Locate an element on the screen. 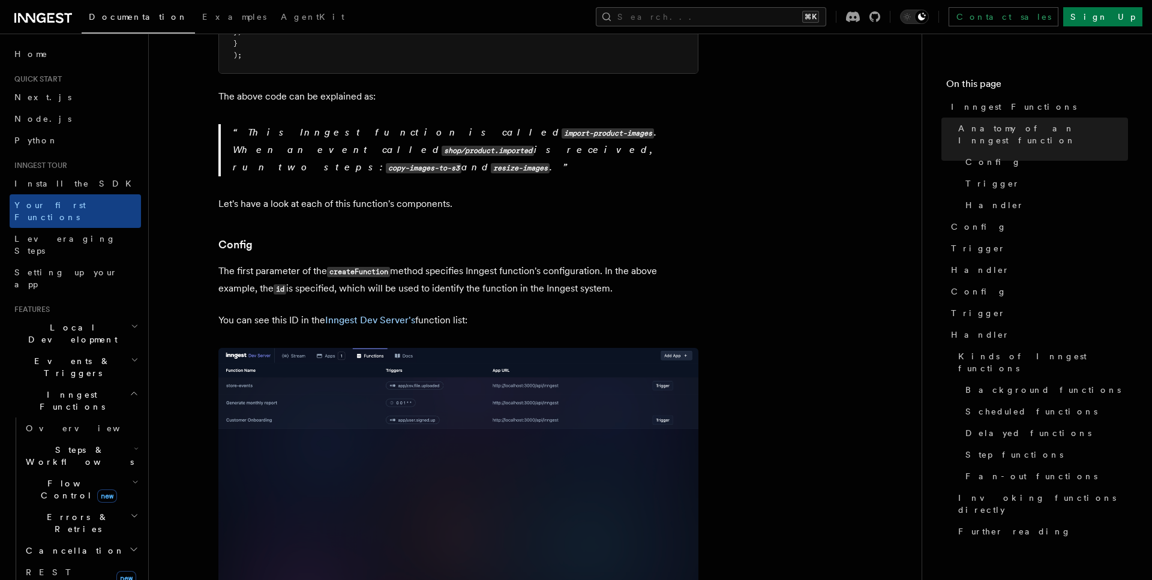 The height and width of the screenshot is (580, 1152). code: shop/product.imported is located at coordinates (488, 151).